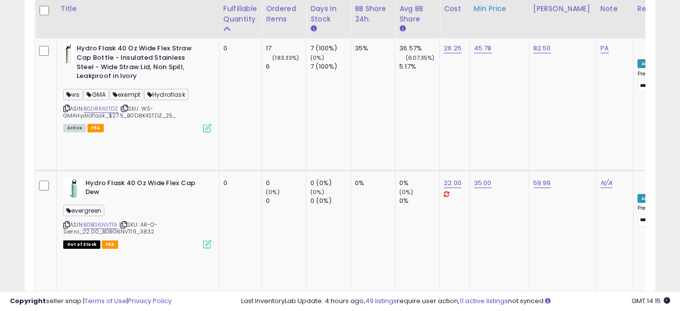  I want to click on div: Cost, so click(455, 8).